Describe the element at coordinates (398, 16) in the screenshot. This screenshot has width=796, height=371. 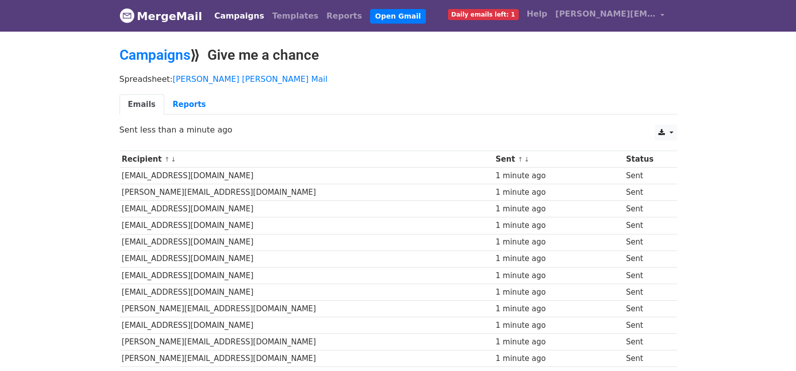
I see `a: Open Gmail` at that location.